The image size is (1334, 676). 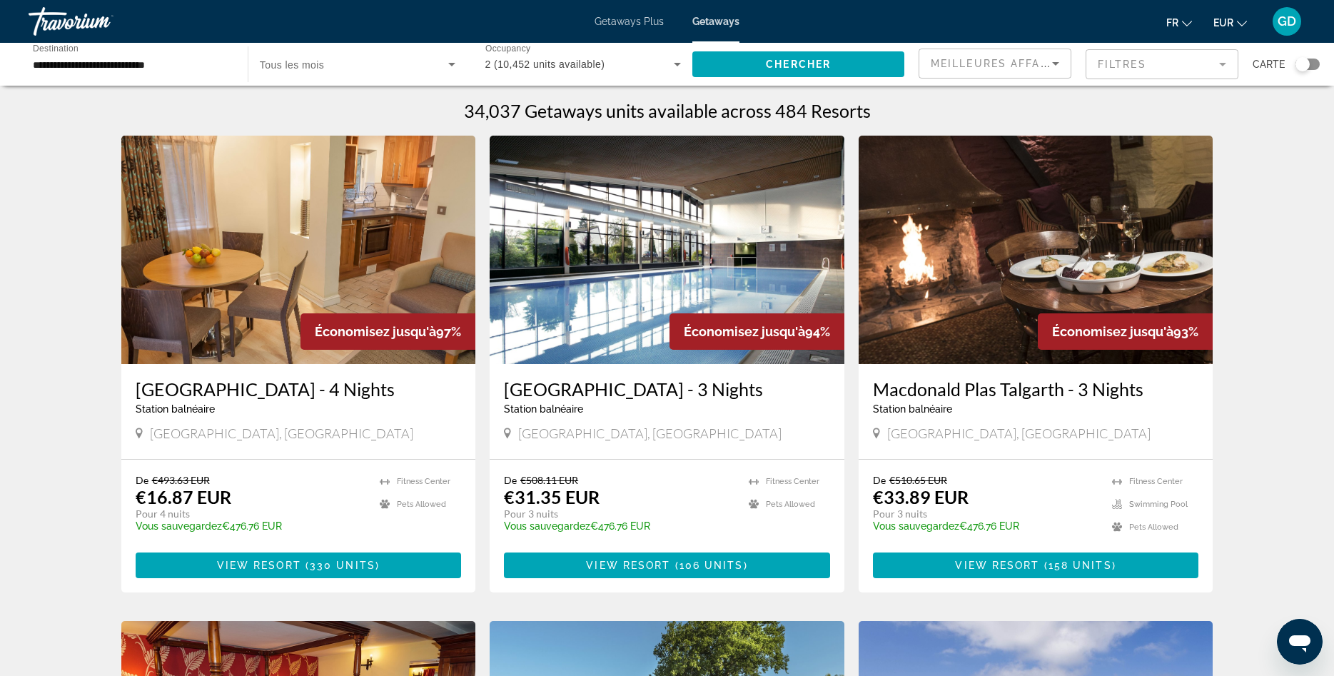 I want to click on h3: Macdonald Plas Talgarth - 3 Nights, so click(x=1036, y=389).